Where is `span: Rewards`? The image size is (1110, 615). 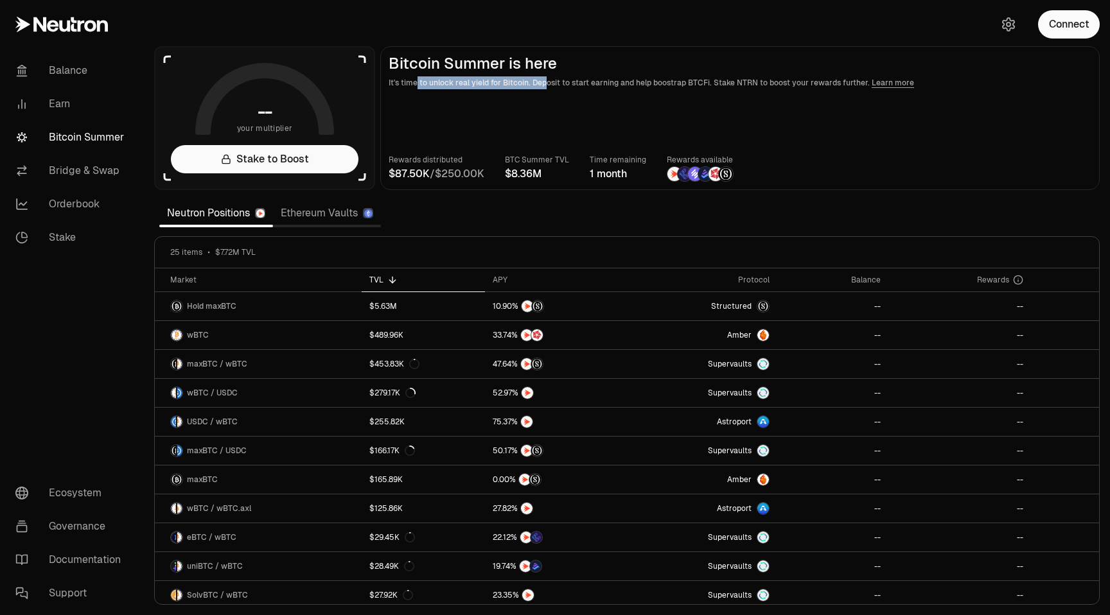 span: Rewards is located at coordinates (993, 280).